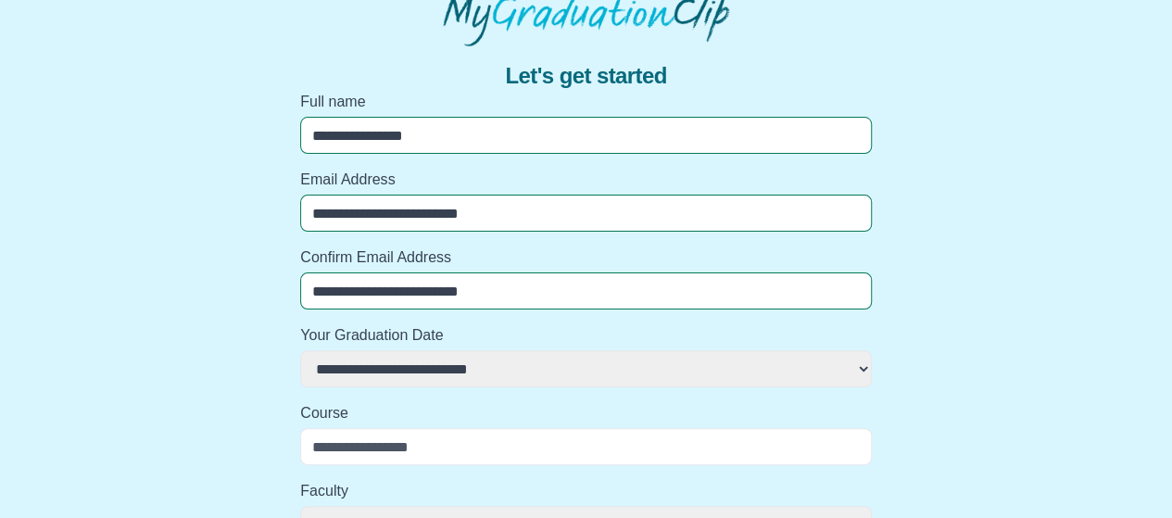 Image resolution: width=1172 pixels, height=518 pixels. Describe the element at coordinates (585, 335) in the screenshot. I see `label: Your Graduation Date` at that location.